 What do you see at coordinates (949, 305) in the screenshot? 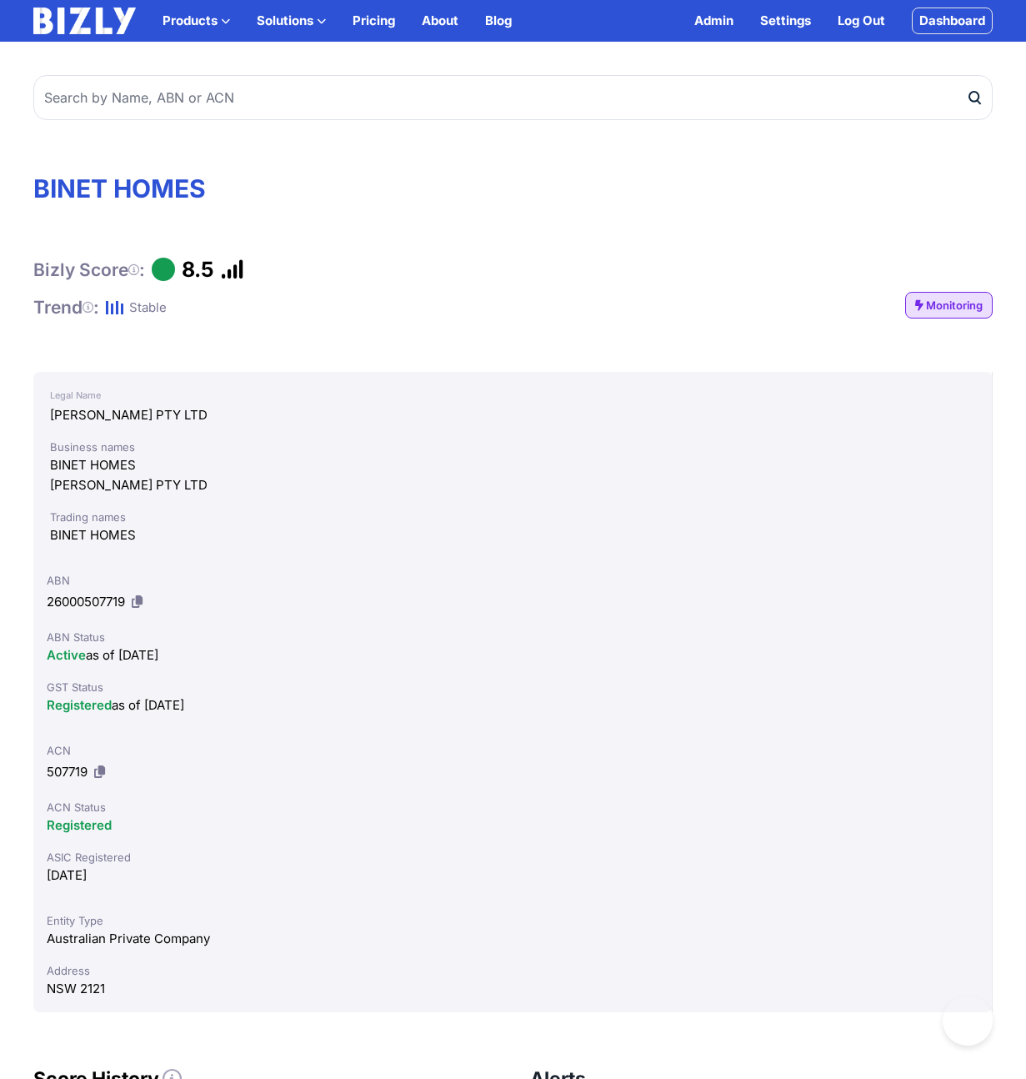
I see `a: Monitoring` at bounding box center [949, 305].